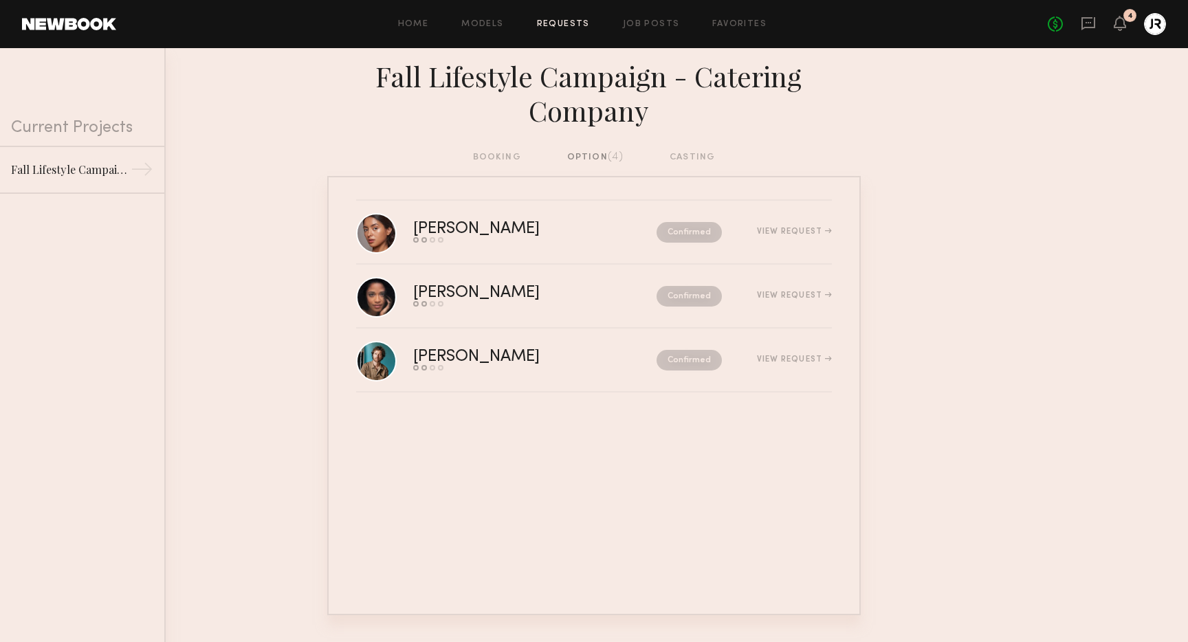 The image size is (1188, 642). I want to click on a: Favorites, so click(739, 24).